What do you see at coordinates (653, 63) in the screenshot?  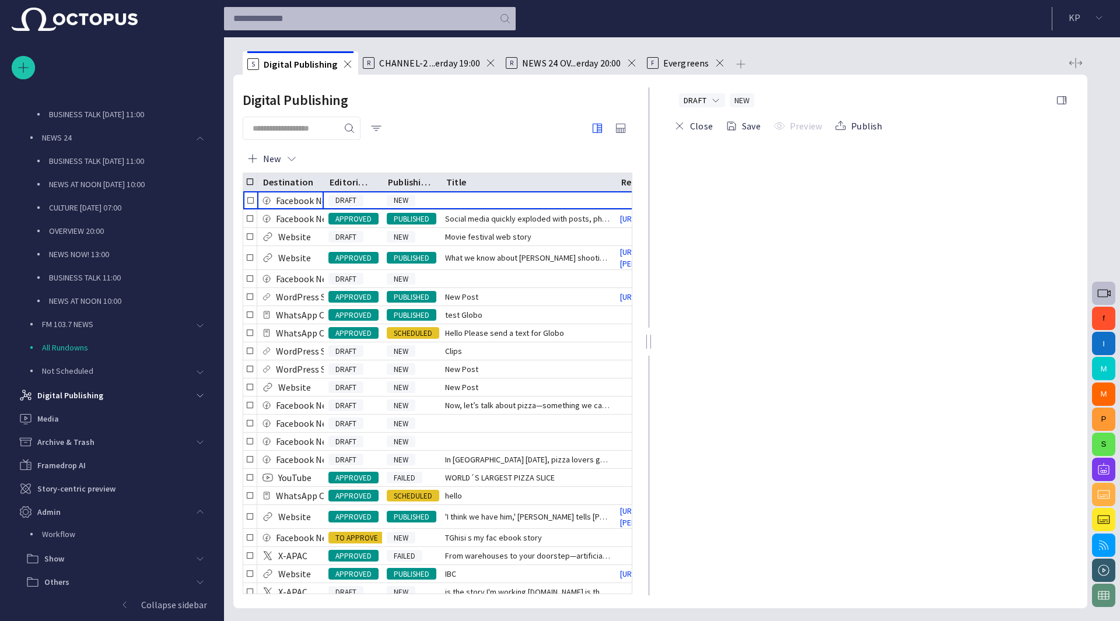 I see `p: F` at bounding box center [653, 63].